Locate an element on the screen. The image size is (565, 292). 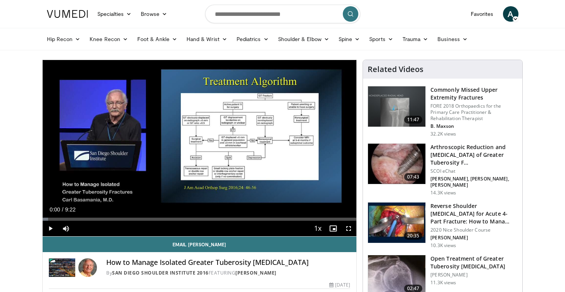
a: Hand & Wrist is located at coordinates (207, 39).